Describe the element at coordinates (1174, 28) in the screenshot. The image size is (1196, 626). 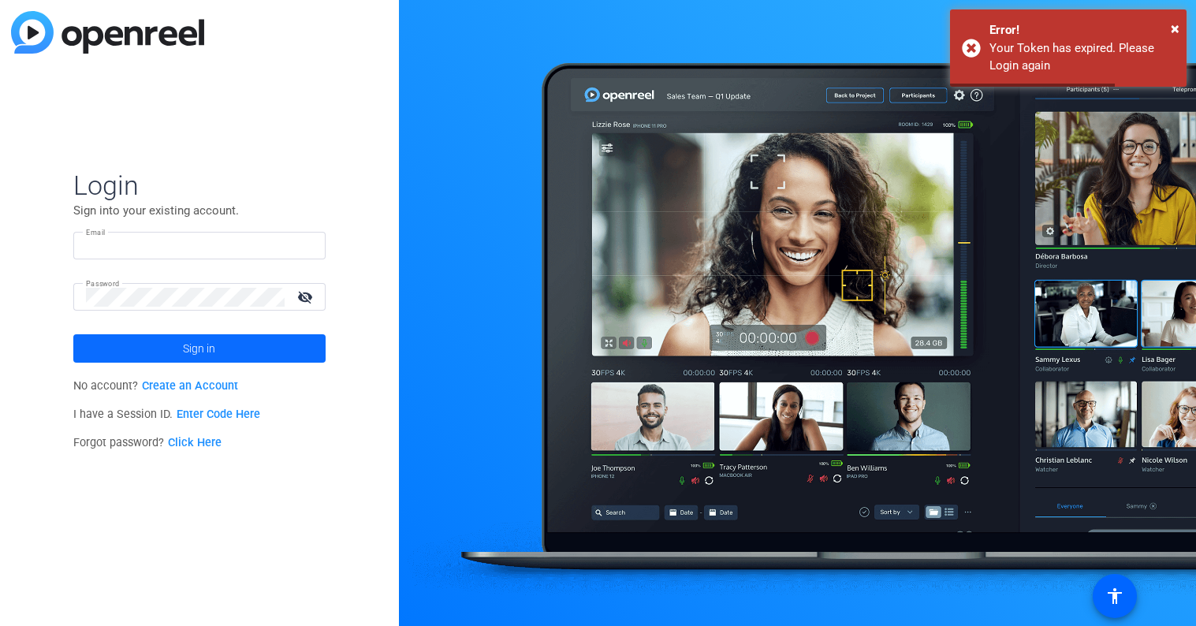
I see `button: Close` at that location.